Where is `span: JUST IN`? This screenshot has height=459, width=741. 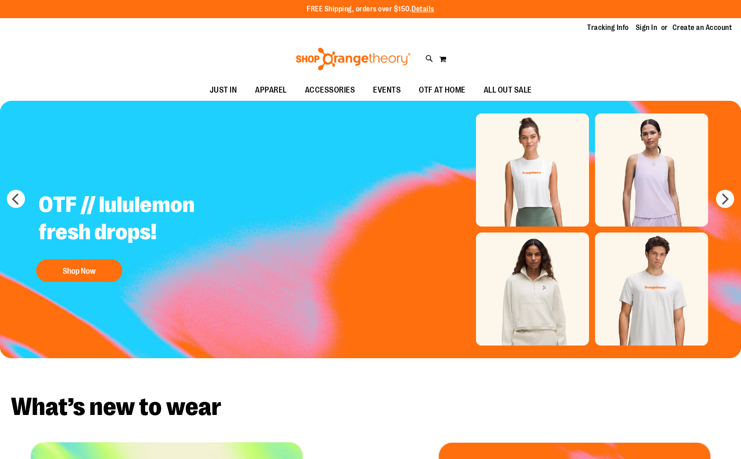 span: JUST IN is located at coordinates (223, 90).